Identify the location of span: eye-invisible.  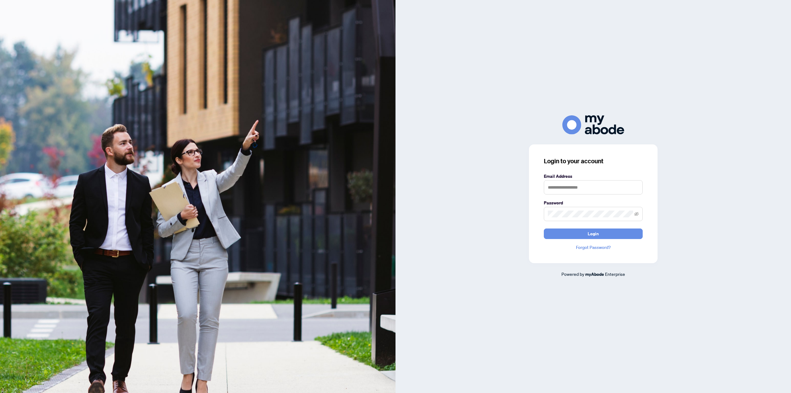
(637, 214).